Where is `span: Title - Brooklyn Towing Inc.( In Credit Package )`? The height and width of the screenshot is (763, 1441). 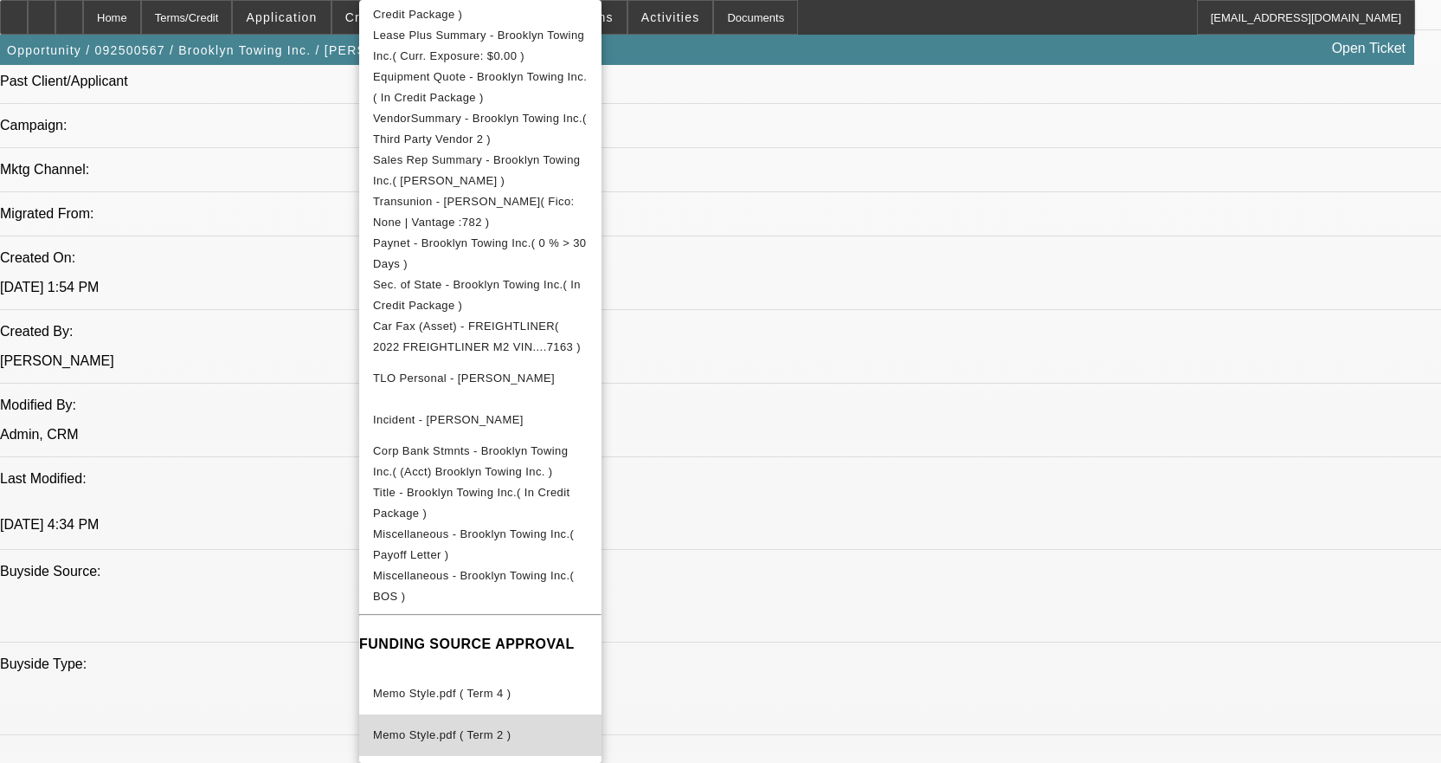
span: Title - Brooklyn Towing Inc.( In Credit Package ) is located at coordinates (472, 502).